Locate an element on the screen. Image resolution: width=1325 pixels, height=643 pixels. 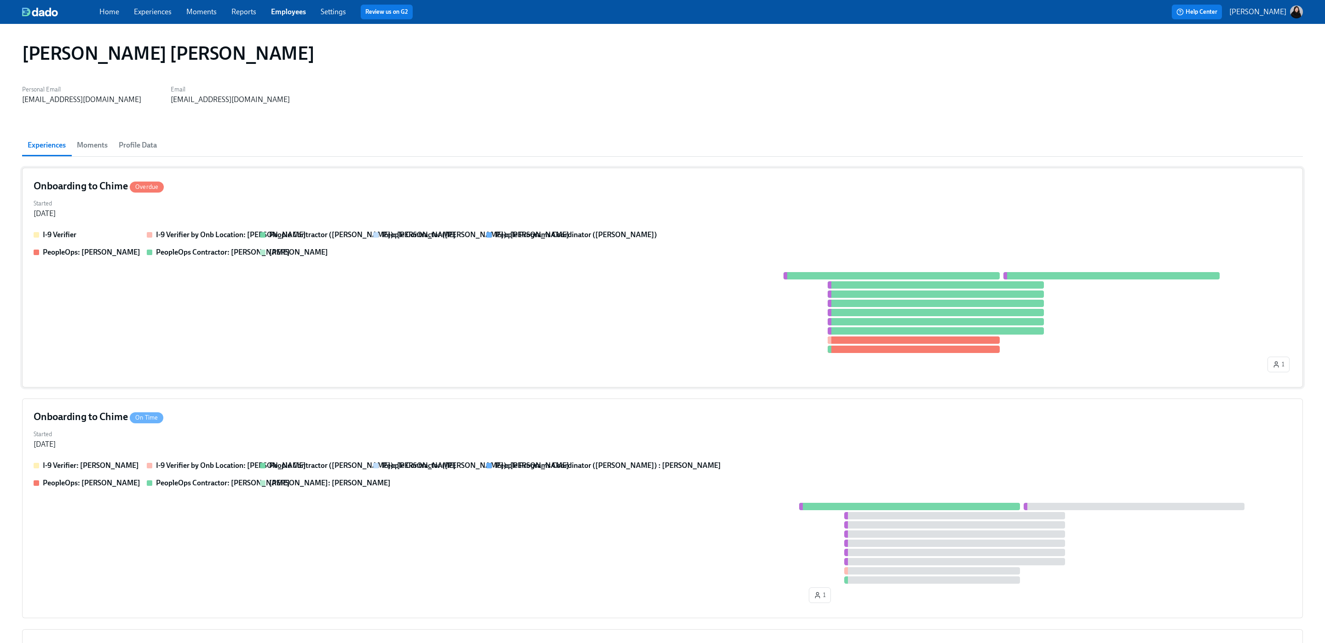
a: dado is located at coordinates (61, 12).